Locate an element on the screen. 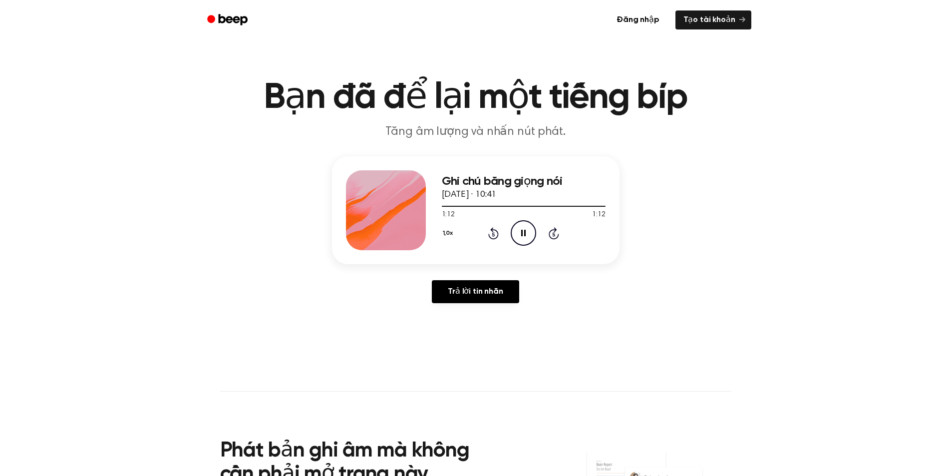 The height and width of the screenshot is (476, 951). a: Trả lời tin nhắn is located at coordinates (475, 292).